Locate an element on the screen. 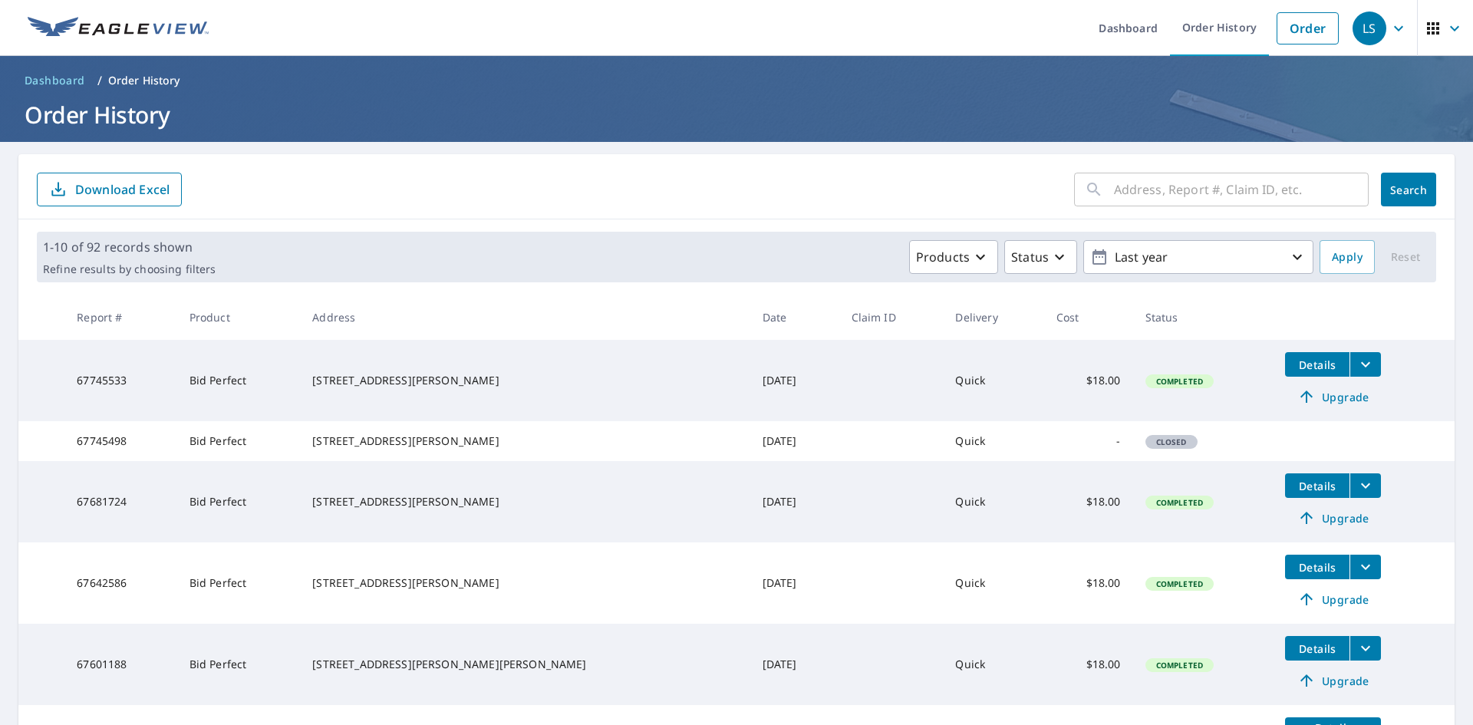 This screenshot has width=1473, height=725. p: Refine results by choosing filters is located at coordinates (129, 269).